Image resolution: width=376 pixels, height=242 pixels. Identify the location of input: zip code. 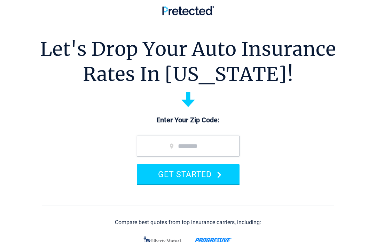
(188, 146).